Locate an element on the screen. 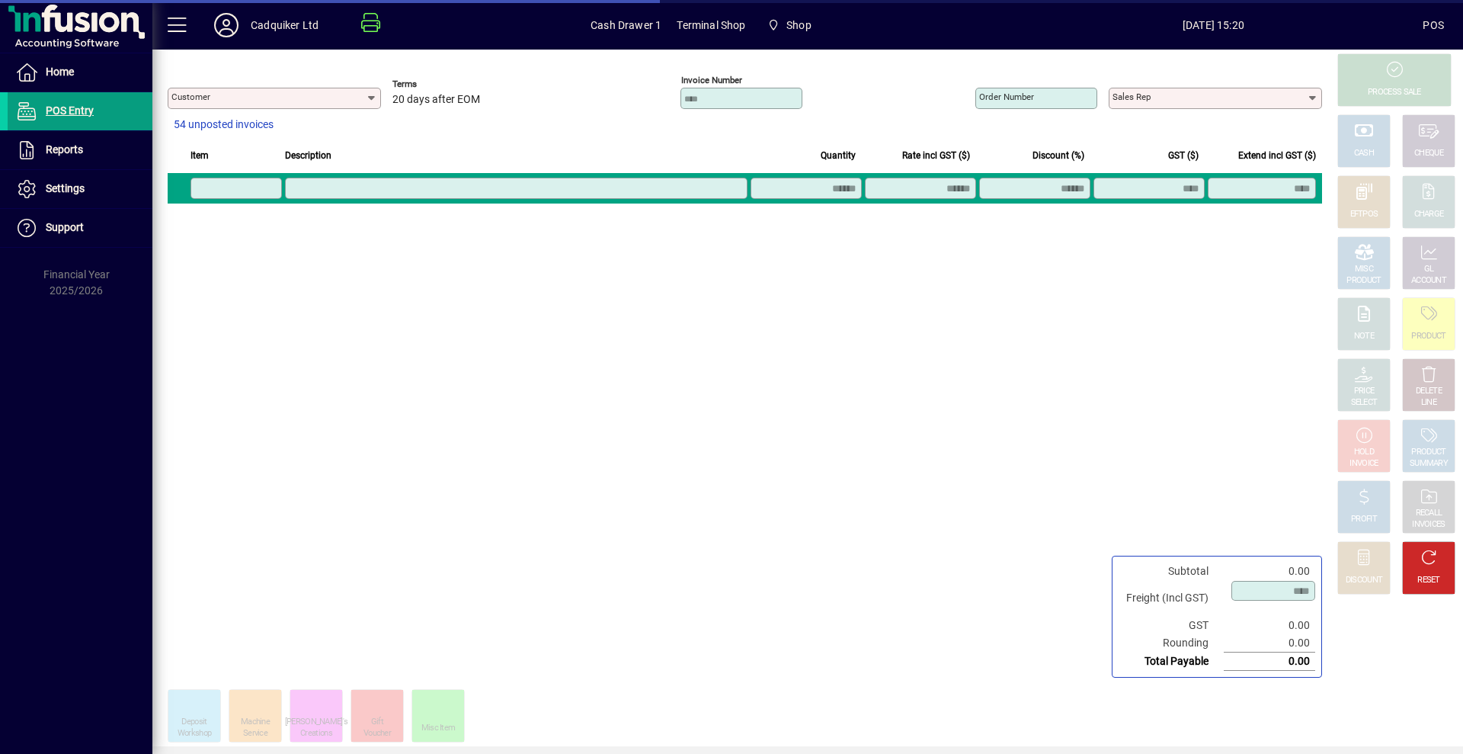  td: Subtotal is located at coordinates (1171, 571).